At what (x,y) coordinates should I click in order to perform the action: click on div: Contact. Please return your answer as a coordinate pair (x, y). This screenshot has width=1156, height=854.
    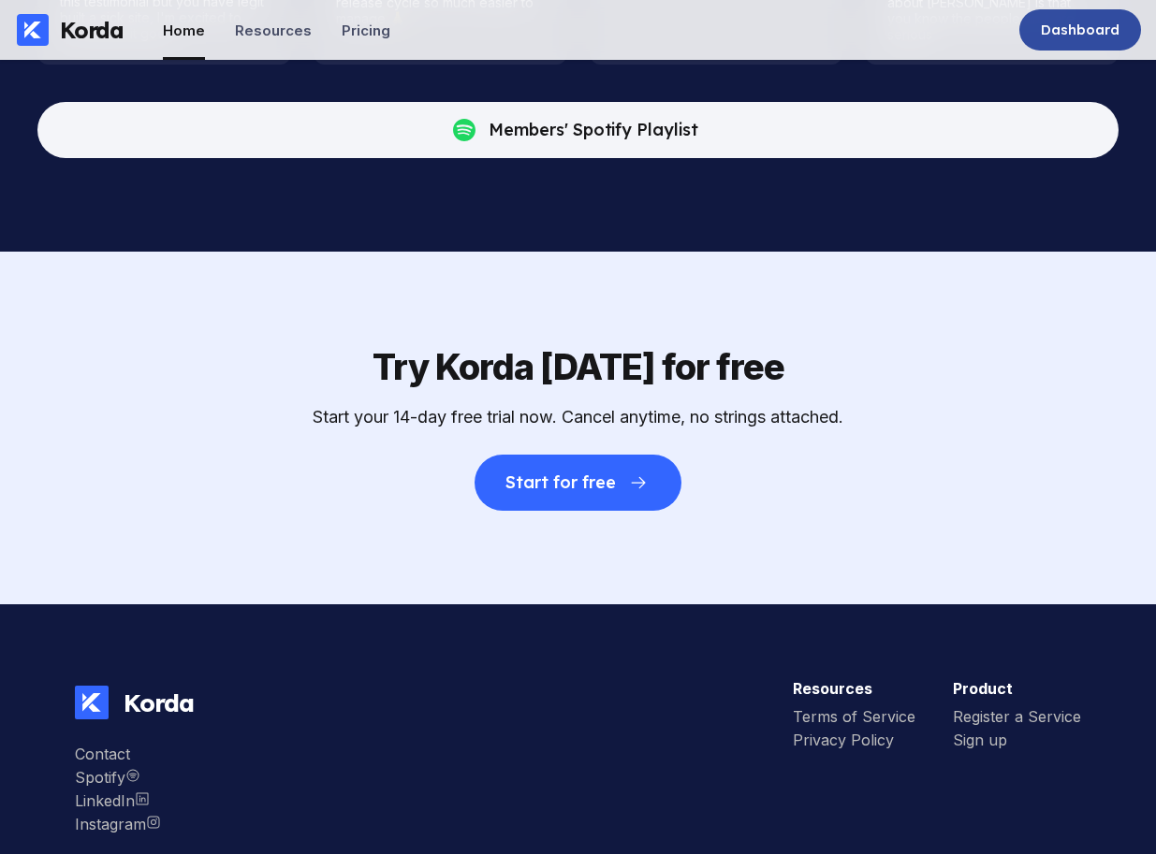
    Looking at the image, I should click on (118, 754).